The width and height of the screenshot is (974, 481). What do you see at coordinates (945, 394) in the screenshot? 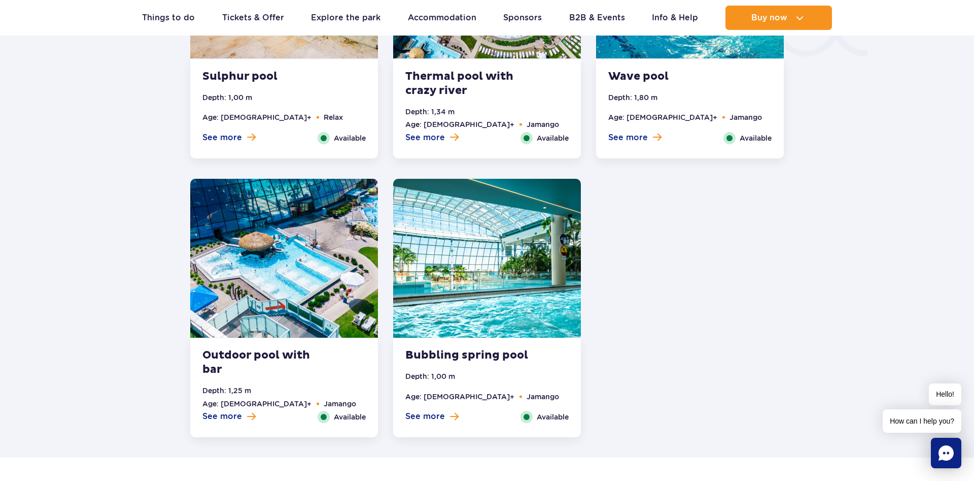
I see `span: Hello!` at bounding box center [945, 394].